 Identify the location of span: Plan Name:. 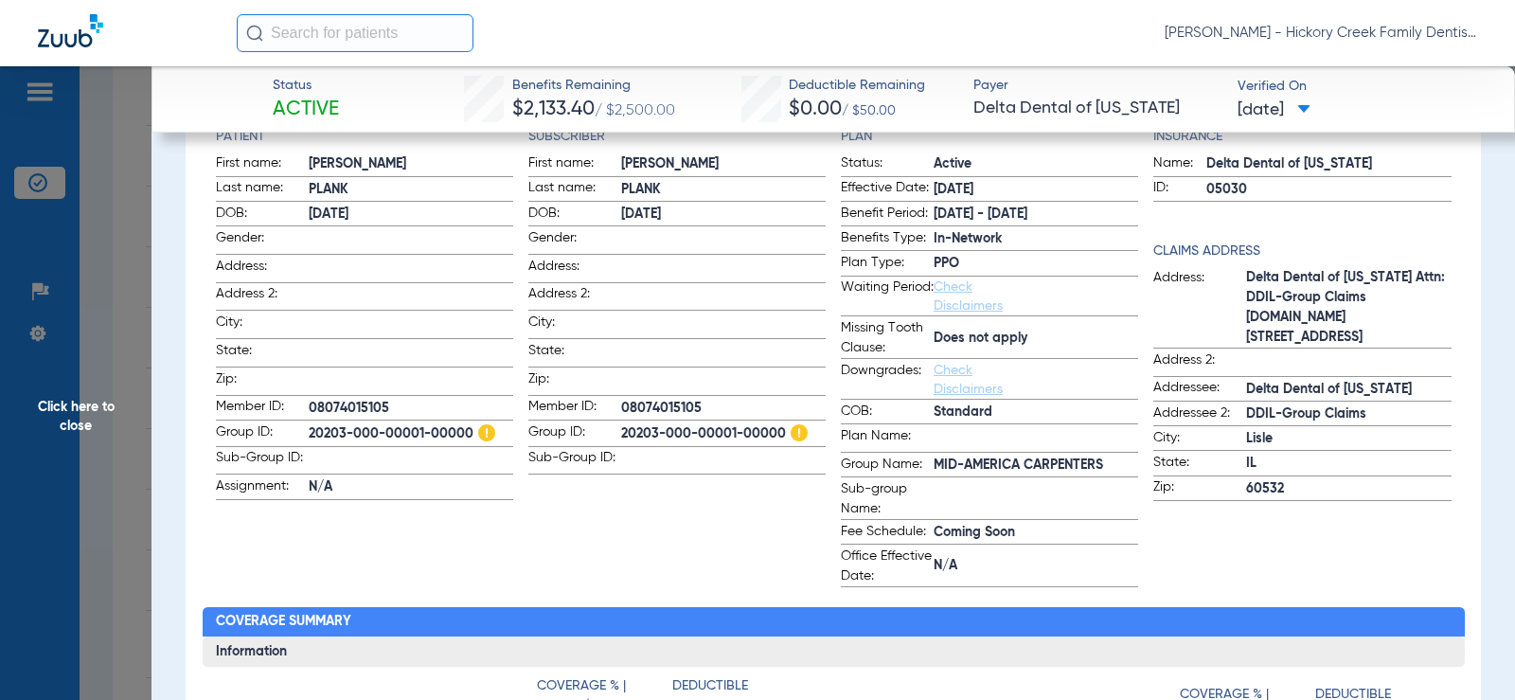
(887, 438).